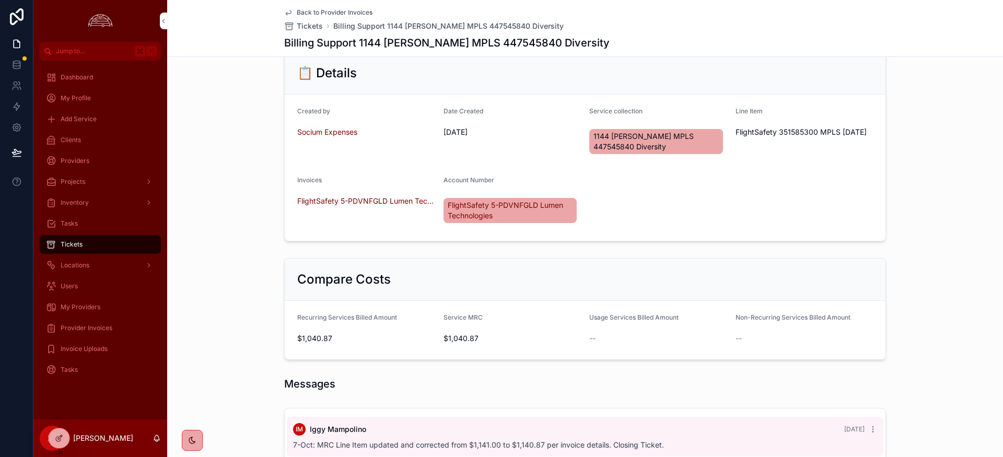  What do you see at coordinates (100, 203) in the screenshot?
I see `a: Inventory` at bounding box center [100, 203].